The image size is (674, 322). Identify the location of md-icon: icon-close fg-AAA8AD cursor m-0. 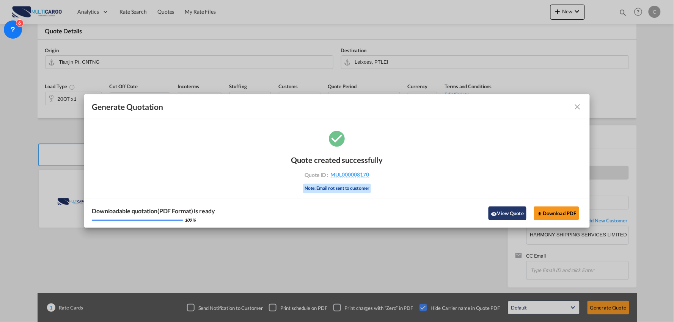
(578, 107).